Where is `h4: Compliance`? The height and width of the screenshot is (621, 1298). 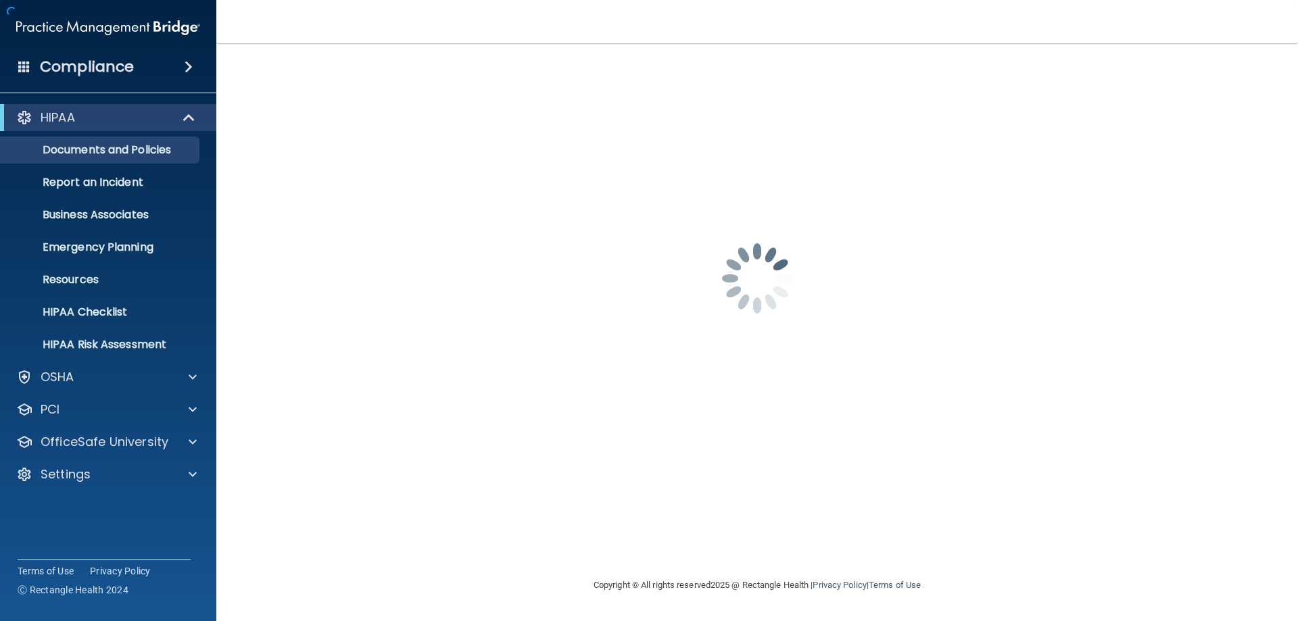
h4: Compliance is located at coordinates (87, 67).